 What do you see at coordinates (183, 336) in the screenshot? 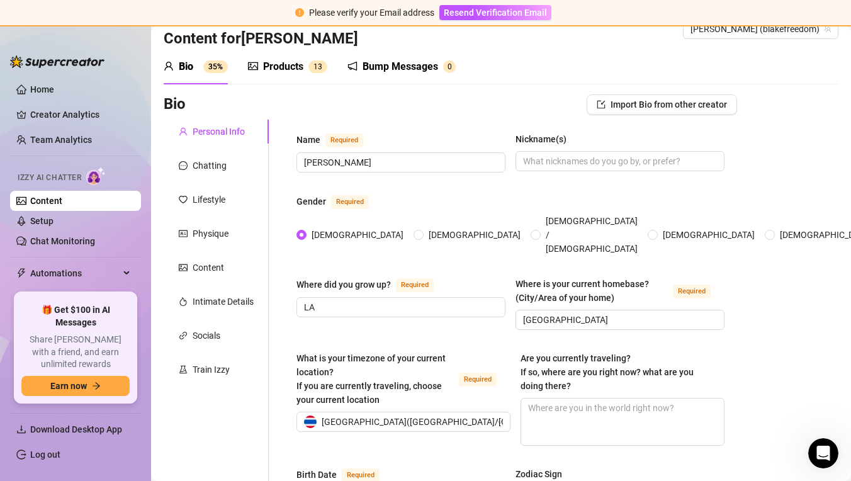
I see `span: link` at bounding box center [183, 336].